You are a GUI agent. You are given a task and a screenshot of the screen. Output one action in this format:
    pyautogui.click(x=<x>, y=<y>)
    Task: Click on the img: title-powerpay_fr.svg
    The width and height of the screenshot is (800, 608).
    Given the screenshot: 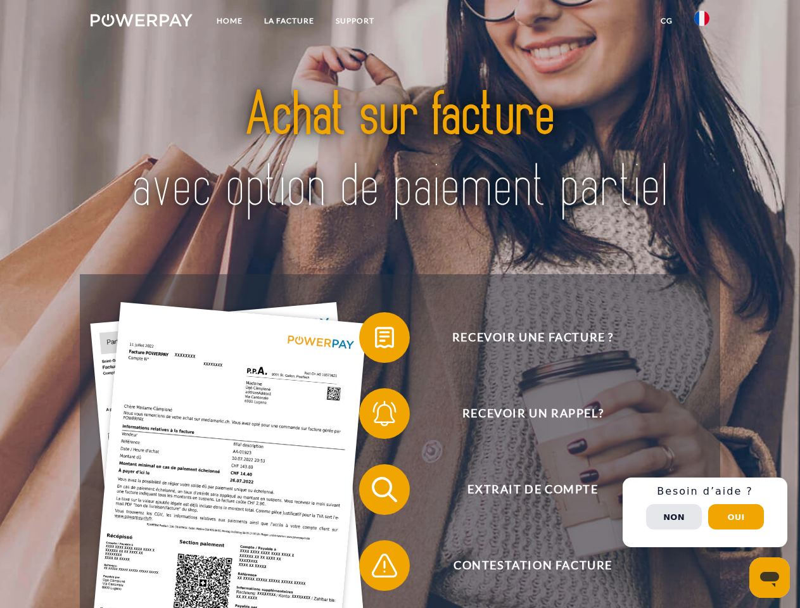 What is the action you would take?
    pyautogui.click(x=400, y=151)
    